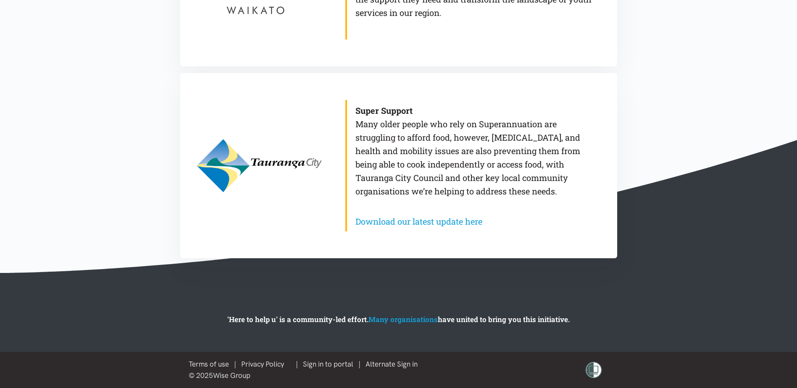 The width and height of the screenshot is (797, 388). What do you see at coordinates (473, 151) in the screenshot?
I see `p: Many older people who rely on Superannuation are struggling to afford food, however, [MEDICAL_DAT...` at bounding box center [473, 151].